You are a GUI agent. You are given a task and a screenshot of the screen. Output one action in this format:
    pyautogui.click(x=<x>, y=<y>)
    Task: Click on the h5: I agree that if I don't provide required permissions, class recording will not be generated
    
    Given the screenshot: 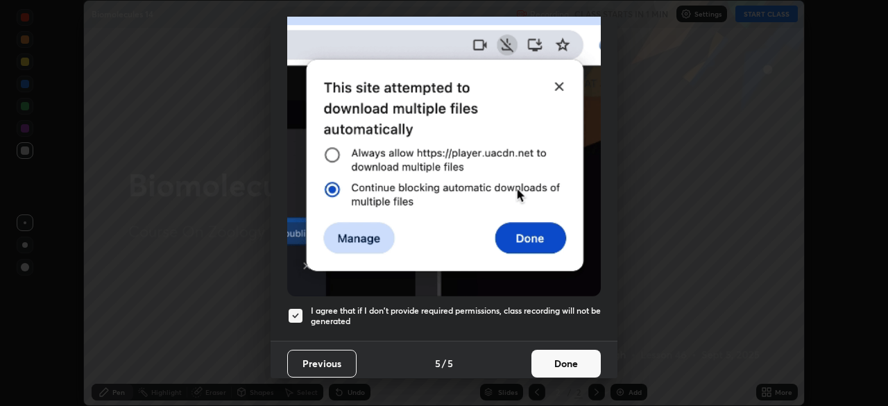 What is the action you would take?
    pyautogui.click(x=456, y=316)
    